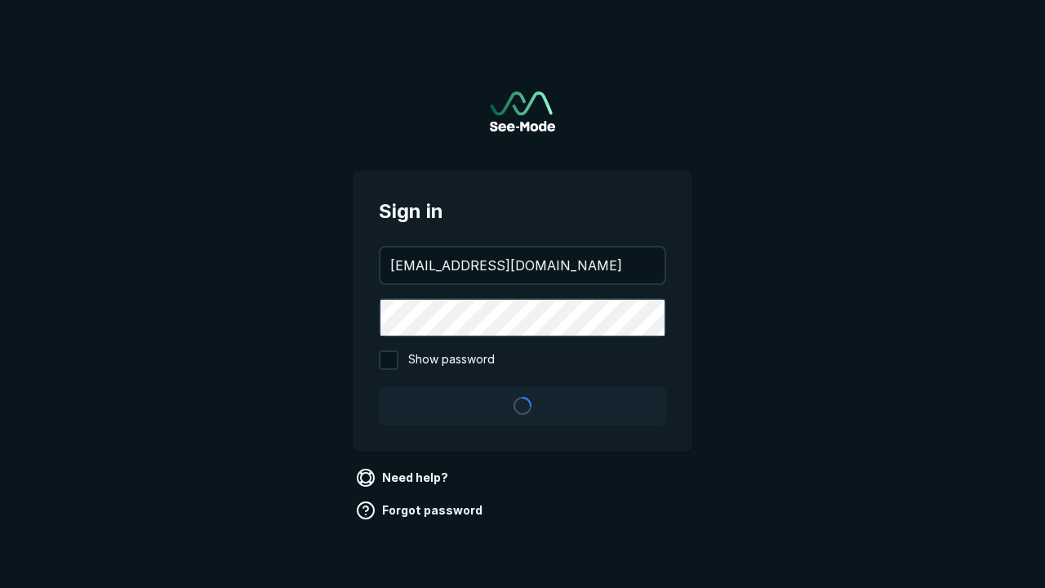 The height and width of the screenshot is (588, 1045). Describe the element at coordinates (523, 111) in the screenshot. I see `img: See-Mode Logo` at that location.